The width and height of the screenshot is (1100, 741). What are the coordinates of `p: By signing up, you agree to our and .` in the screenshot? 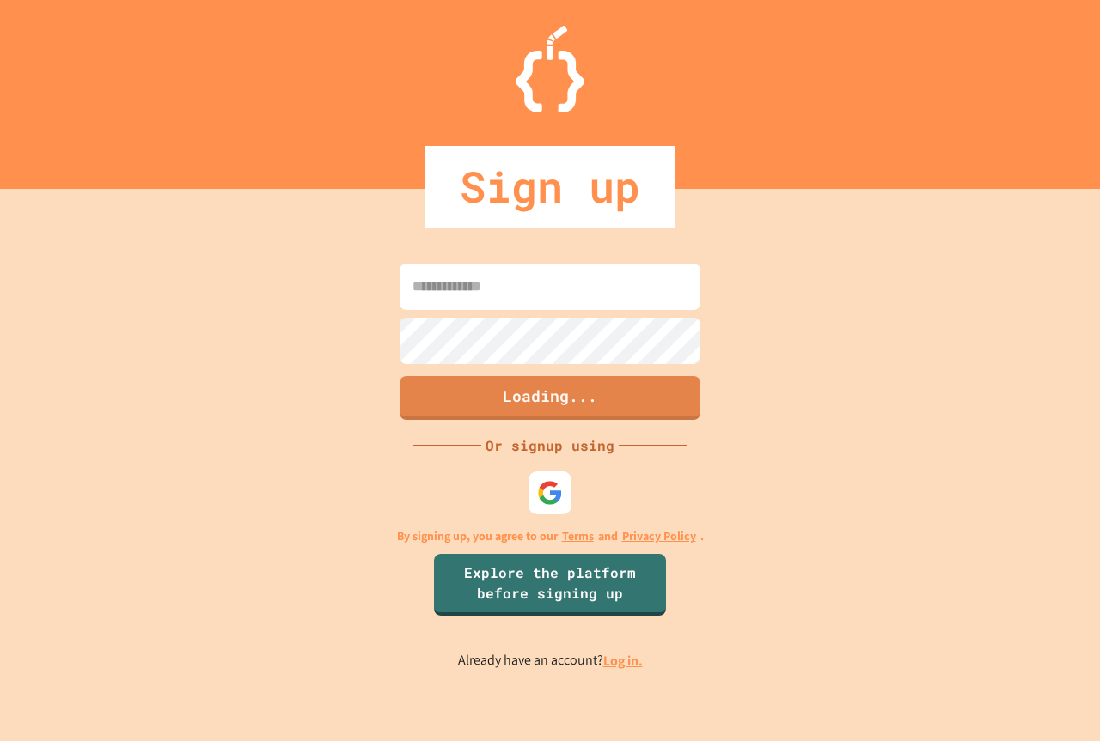 It's located at (550, 536).